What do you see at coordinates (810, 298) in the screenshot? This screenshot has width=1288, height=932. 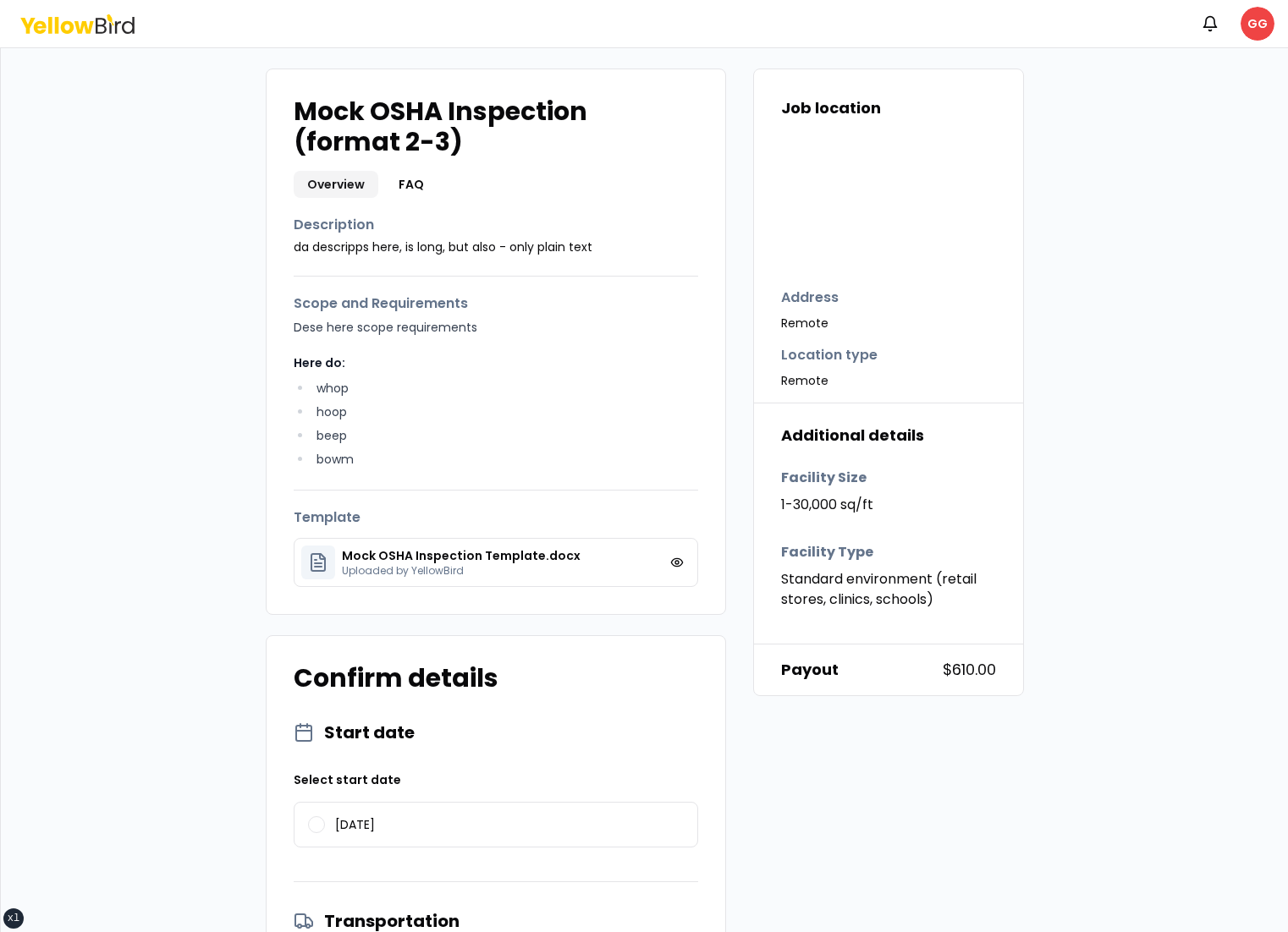 I see `strong: Address` at bounding box center [810, 298].